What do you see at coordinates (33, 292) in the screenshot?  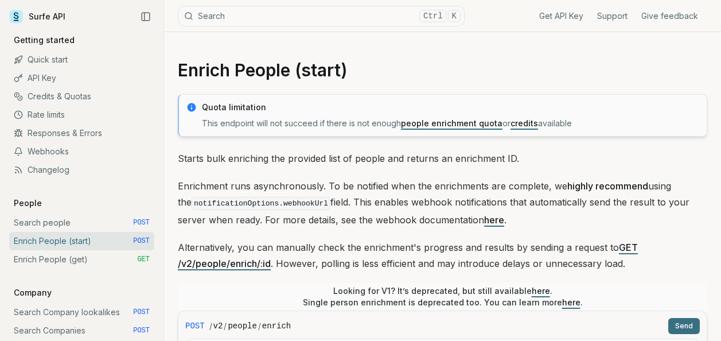 I see `p: Company` at bounding box center [33, 292].